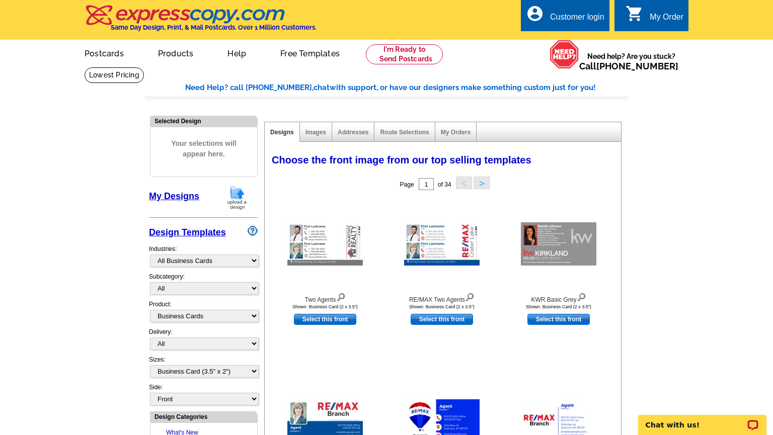 This screenshot has width=773, height=435. Describe the element at coordinates (316, 132) in the screenshot. I see `a: Images` at that location.